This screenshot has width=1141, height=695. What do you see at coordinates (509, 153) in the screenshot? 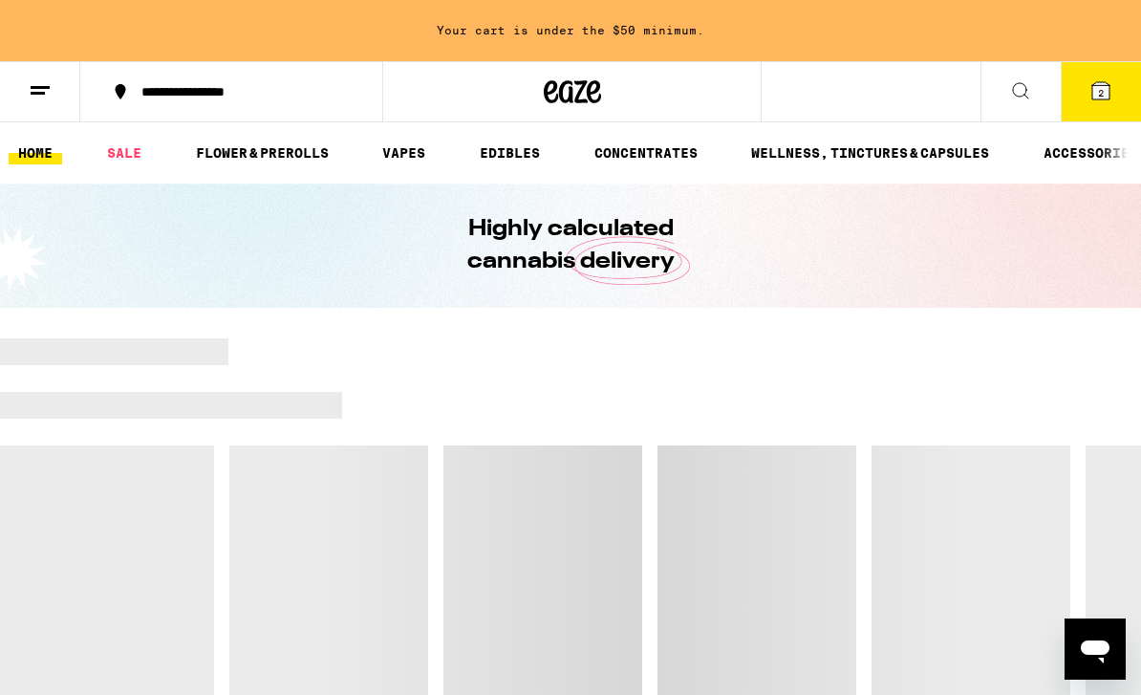
I see `a: EDIBLES` at bounding box center [509, 153].